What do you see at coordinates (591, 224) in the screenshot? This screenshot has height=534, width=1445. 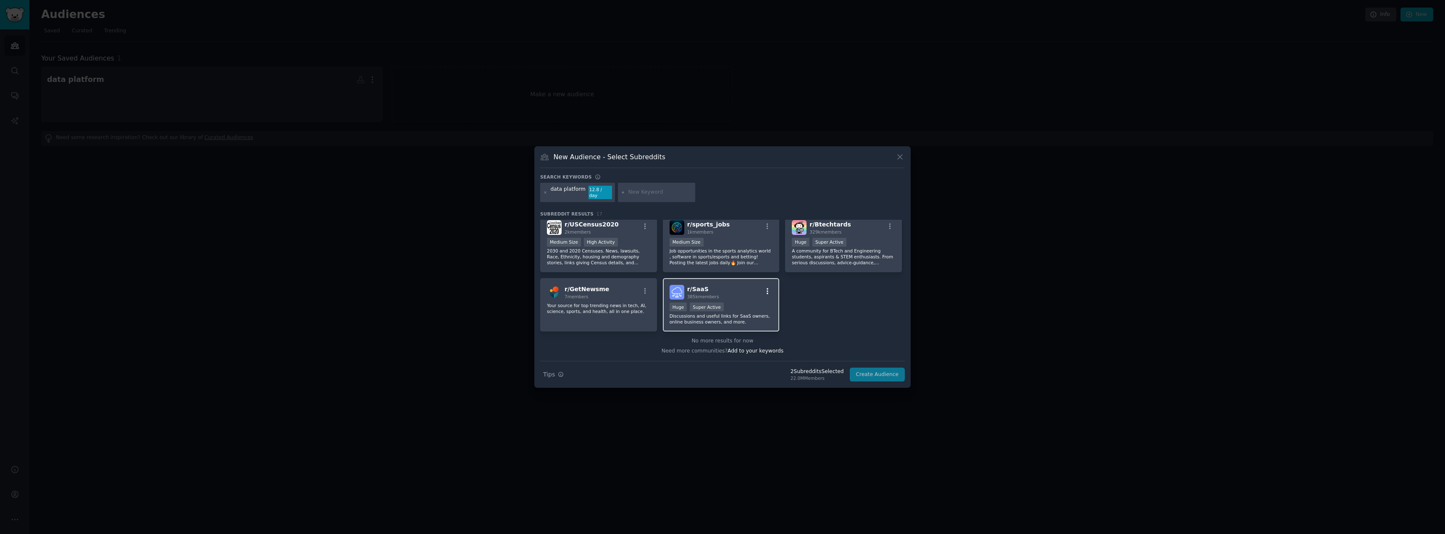 I see `span: r/ USCensus2020` at bounding box center [591, 224].